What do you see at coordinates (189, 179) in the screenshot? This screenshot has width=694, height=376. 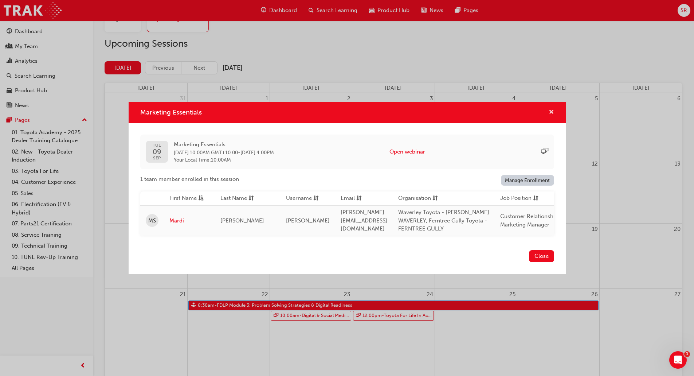 I see `span: 1 team member enrolled in this session` at bounding box center [189, 179].